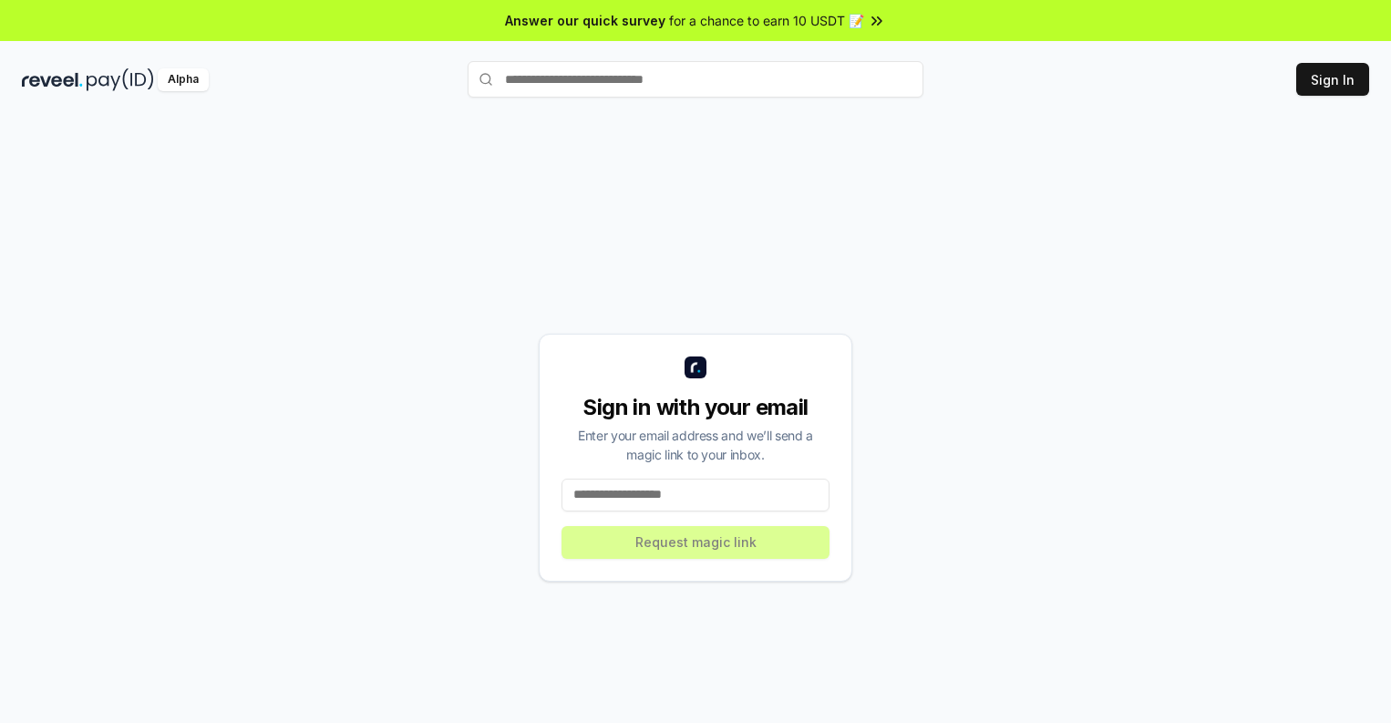 Image resolution: width=1391 pixels, height=723 pixels. What do you see at coordinates (585, 20) in the screenshot?
I see `span: Answer our quick survey` at bounding box center [585, 20].